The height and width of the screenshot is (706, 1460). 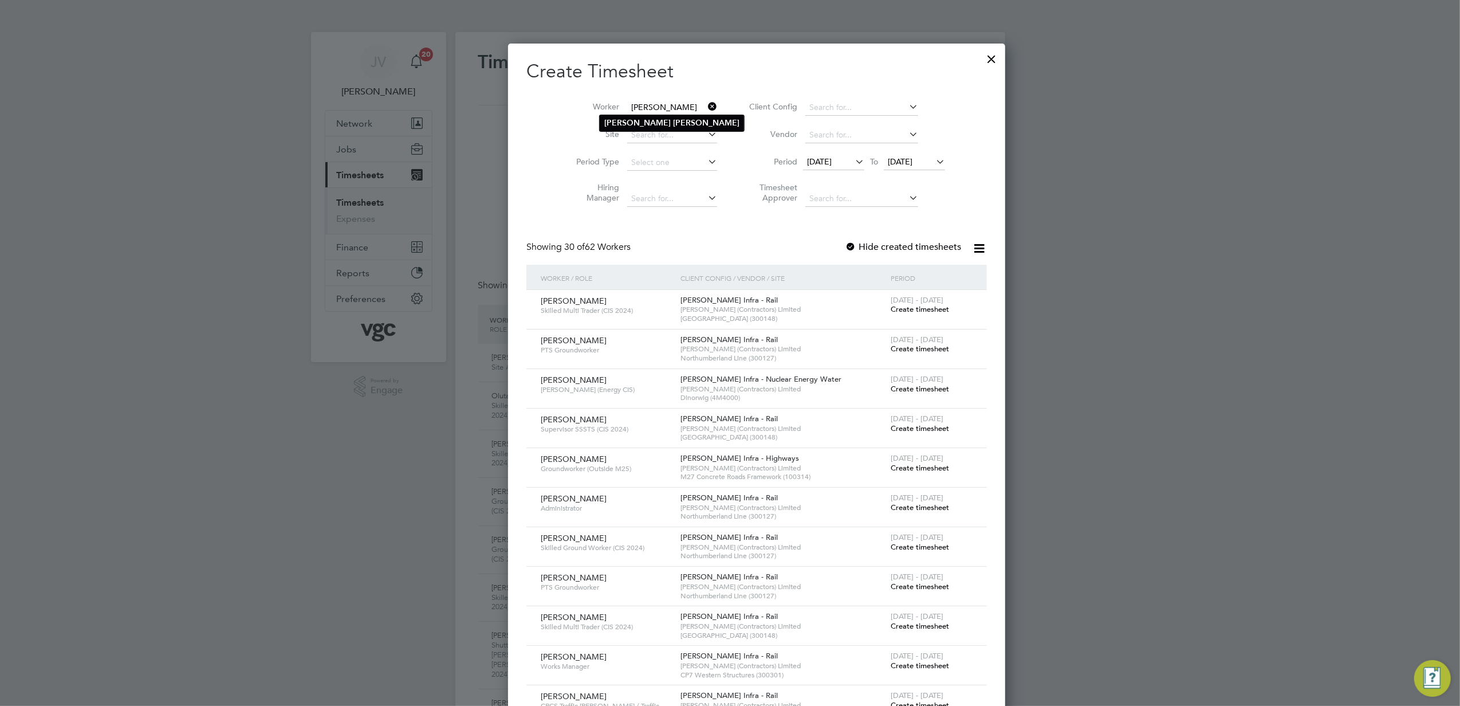 What do you see at coordinates (783, 477) in the screenshot?
I see `span: M27 Concrete Roads Framework (100314)` at bounding box center [783, 477].